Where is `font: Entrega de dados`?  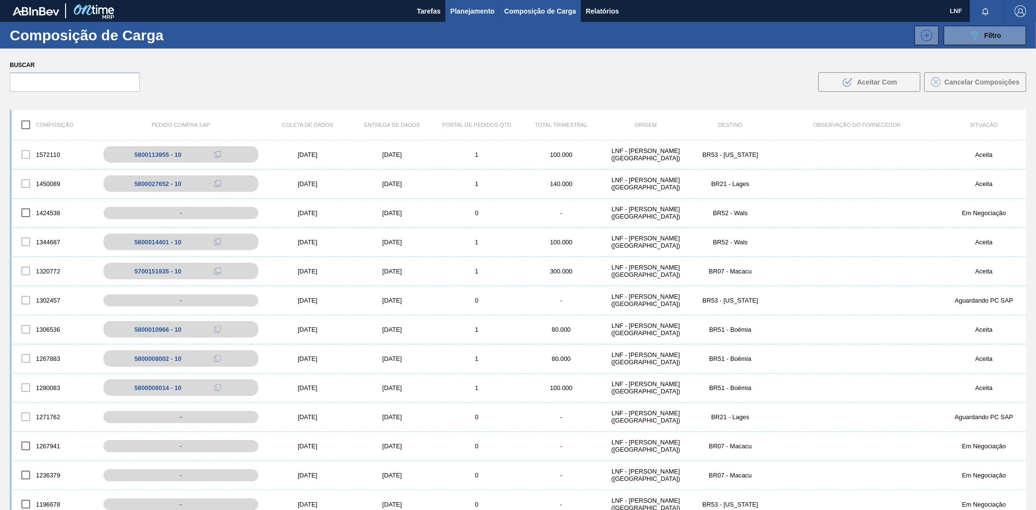 font: Entrega de dados is located at coordinates (392, 125).